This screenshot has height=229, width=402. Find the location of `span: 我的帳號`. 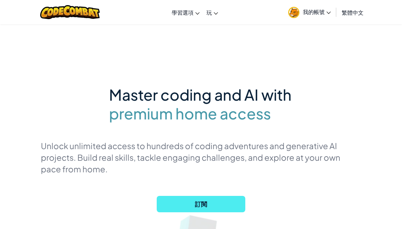

span: 我的帳號 is located at coordinates (317, 12).